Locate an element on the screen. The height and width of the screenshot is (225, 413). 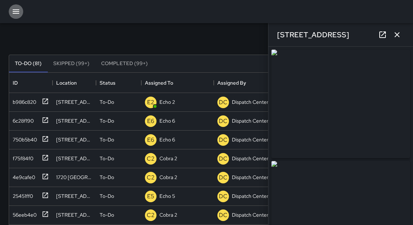
div: b986c820 is located at coordinates (23, 101).